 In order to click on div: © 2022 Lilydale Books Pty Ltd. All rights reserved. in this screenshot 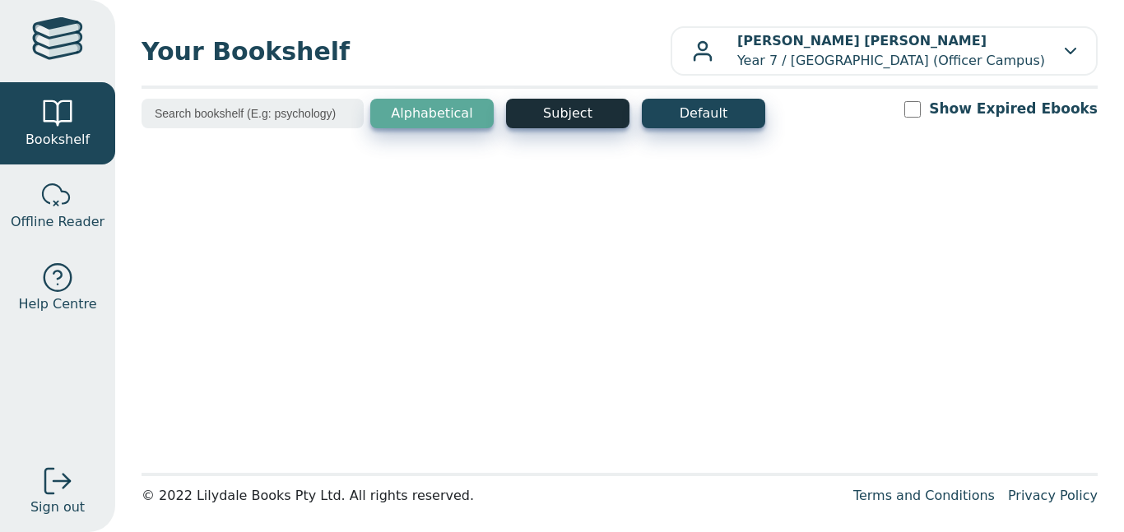, I will do `click(490, 496)`.